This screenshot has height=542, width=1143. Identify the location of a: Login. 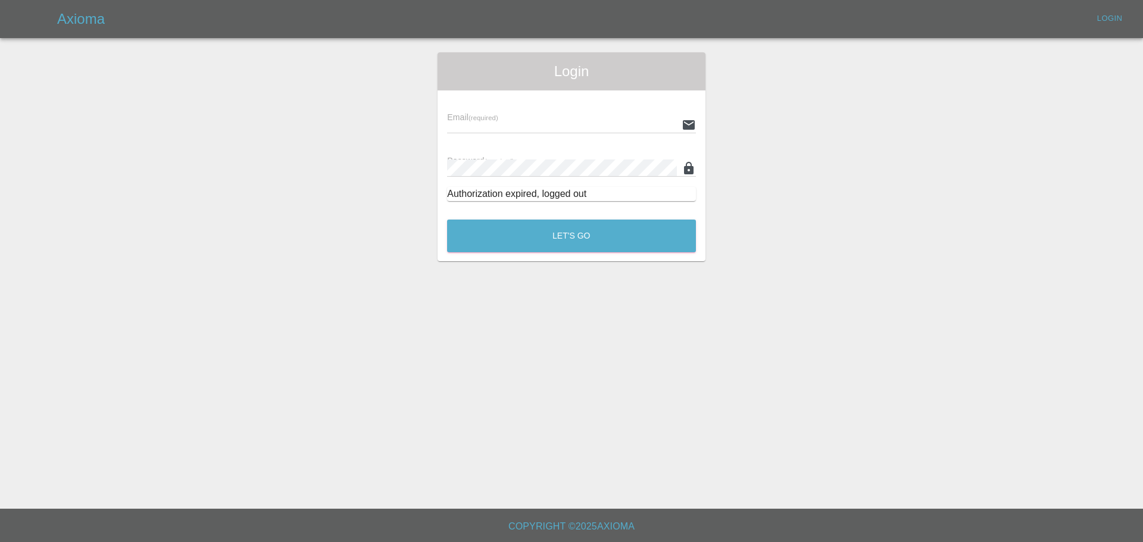
(1109, 18).